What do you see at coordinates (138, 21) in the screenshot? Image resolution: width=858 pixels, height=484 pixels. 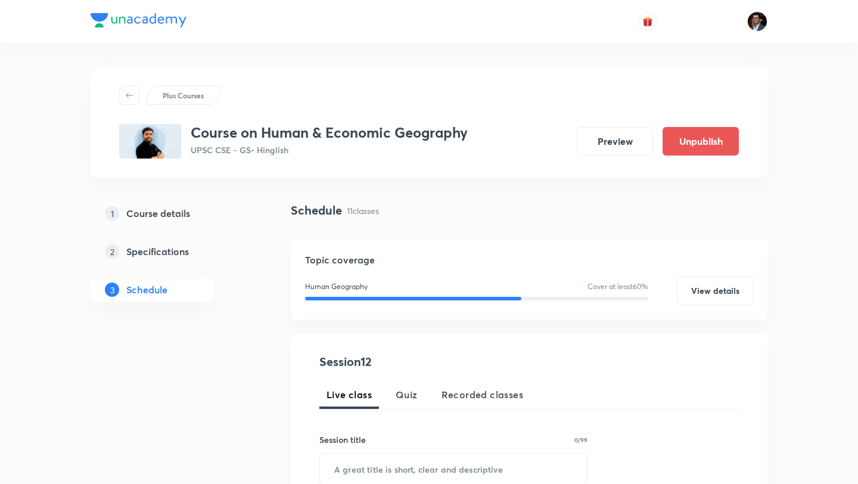 I see `a: Company Logo` at bounding box center [138, 21].